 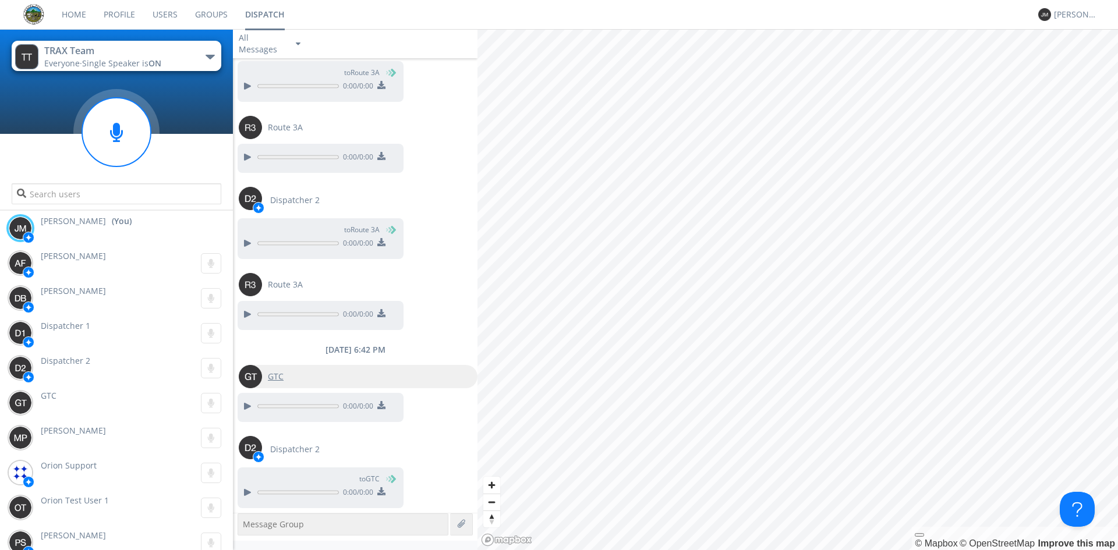 What do you see at coordinates (116, 194) in the screenshot?
I see `input: Search users` at bounding box center [116, 194].